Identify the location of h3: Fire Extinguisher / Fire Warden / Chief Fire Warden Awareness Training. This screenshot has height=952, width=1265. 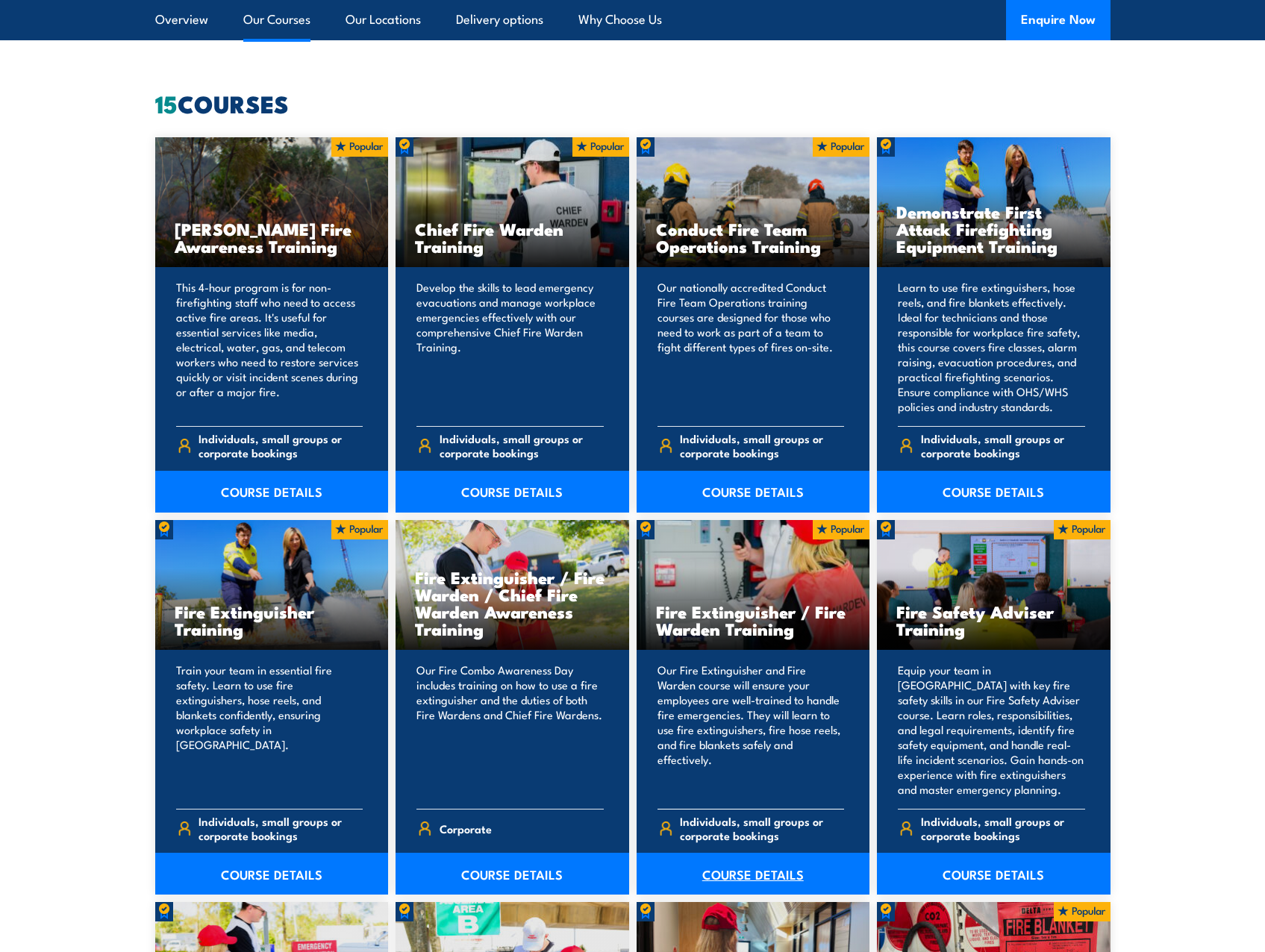
(512, 603).